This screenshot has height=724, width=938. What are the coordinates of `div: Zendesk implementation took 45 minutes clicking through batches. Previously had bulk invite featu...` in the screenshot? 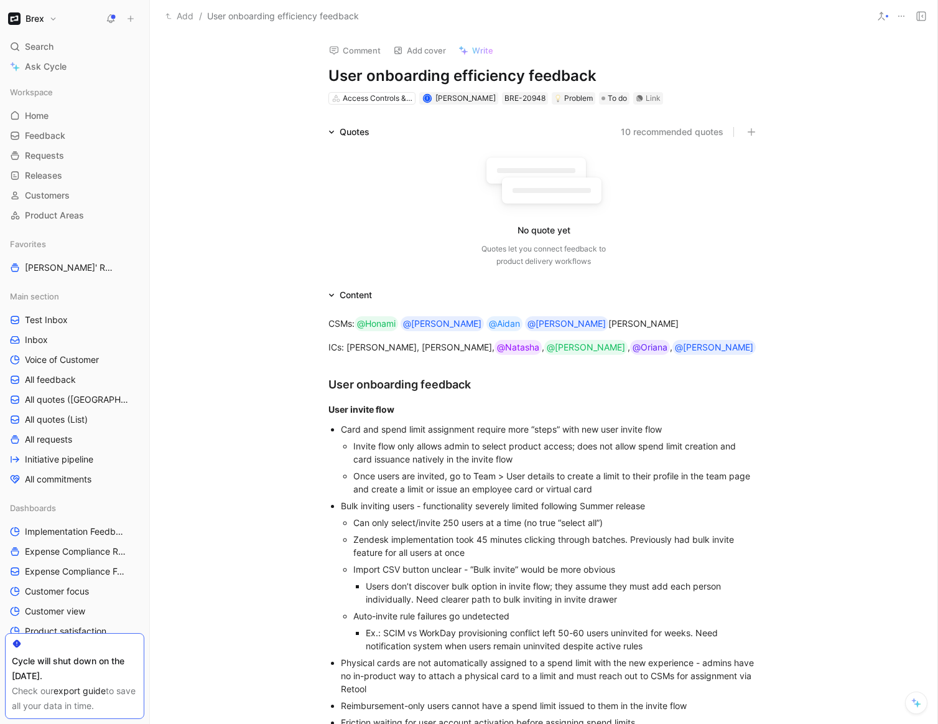 It's located at (556, 546).